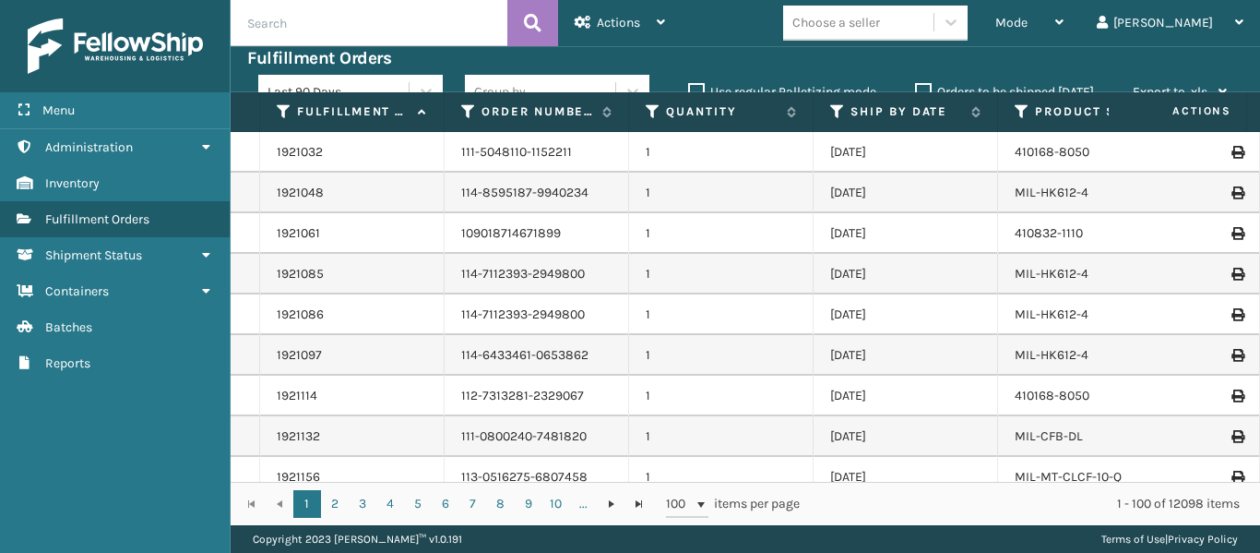 This screenshot has height=553, width=1260. What do you see at coordinates (537, 152) in the screenshot?
I see `td: 111-5048110-1152211` at bounding box center [537, 152].